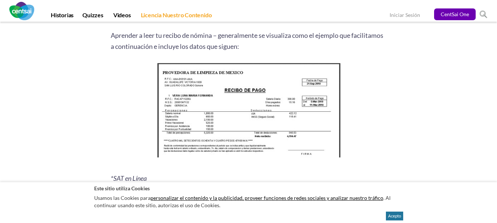 The image size is (497, 223). What do you see at coordinates (405, 15) in the screenshot?
I see `a: Iniciar Sesión` at bounding box center [405, 15].